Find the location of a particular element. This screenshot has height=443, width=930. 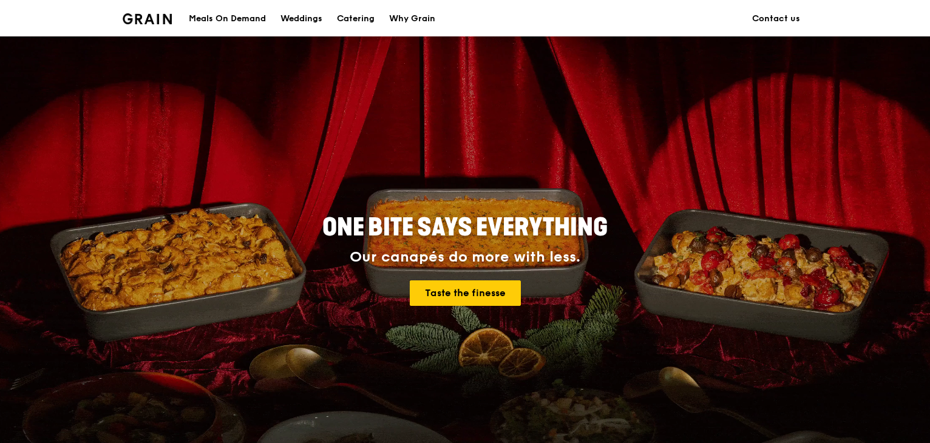

div: Our canapés do more with less. is located at coordinates (465, 257).